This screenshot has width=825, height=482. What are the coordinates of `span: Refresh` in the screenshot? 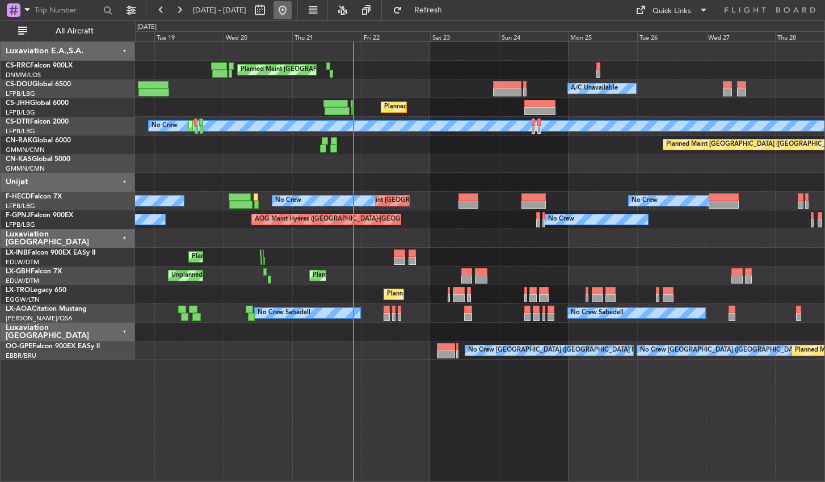 It's located at (428, 10).